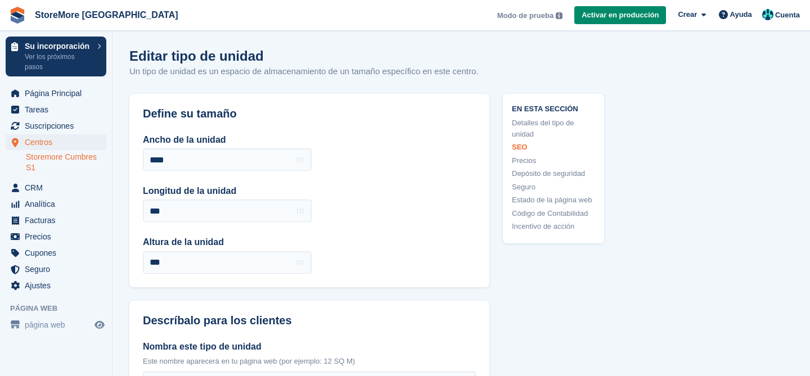  I want to click on img: Maria Vela Padilla, so click(767, 15).